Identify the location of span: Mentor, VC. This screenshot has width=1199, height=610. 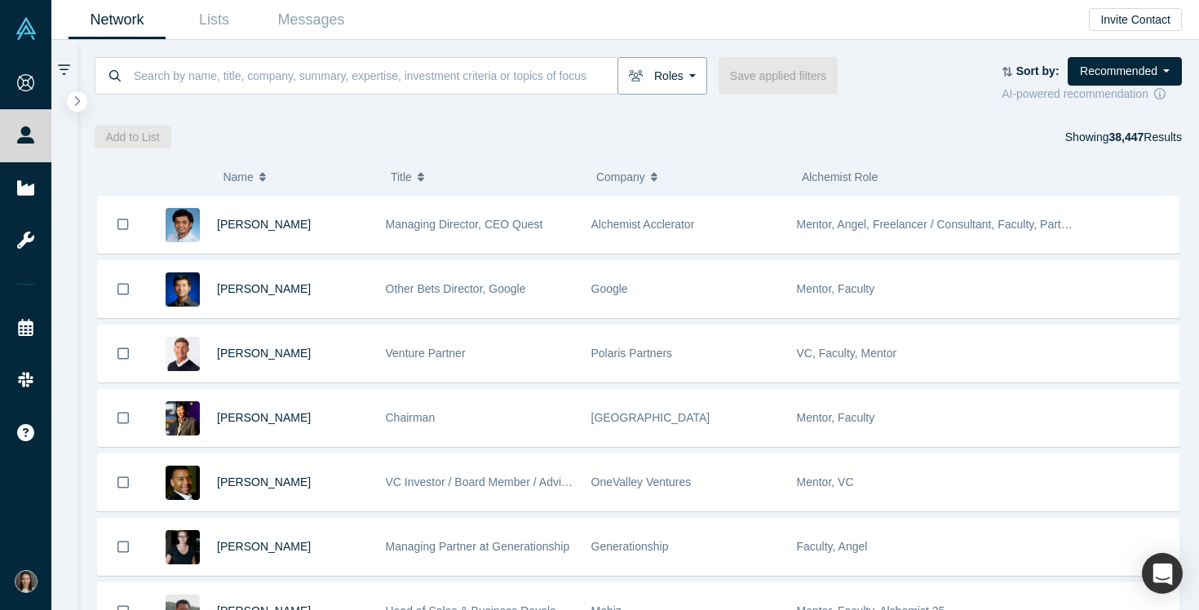
(826, 482).